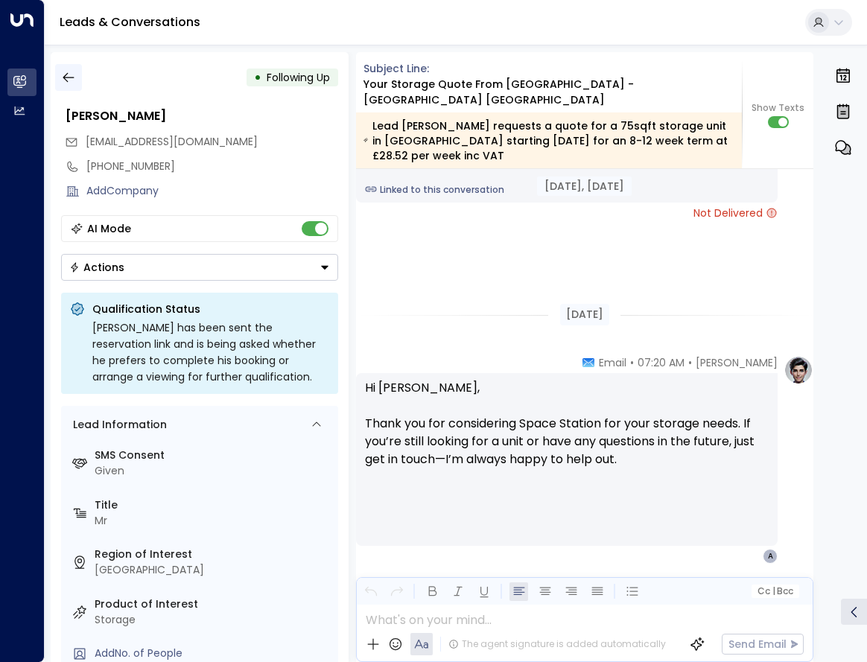  What do you see at coordinates (171, 142) in the screenshot?
I see `span: avastatagroup@gmail.com` at bounding box center [171, 142].